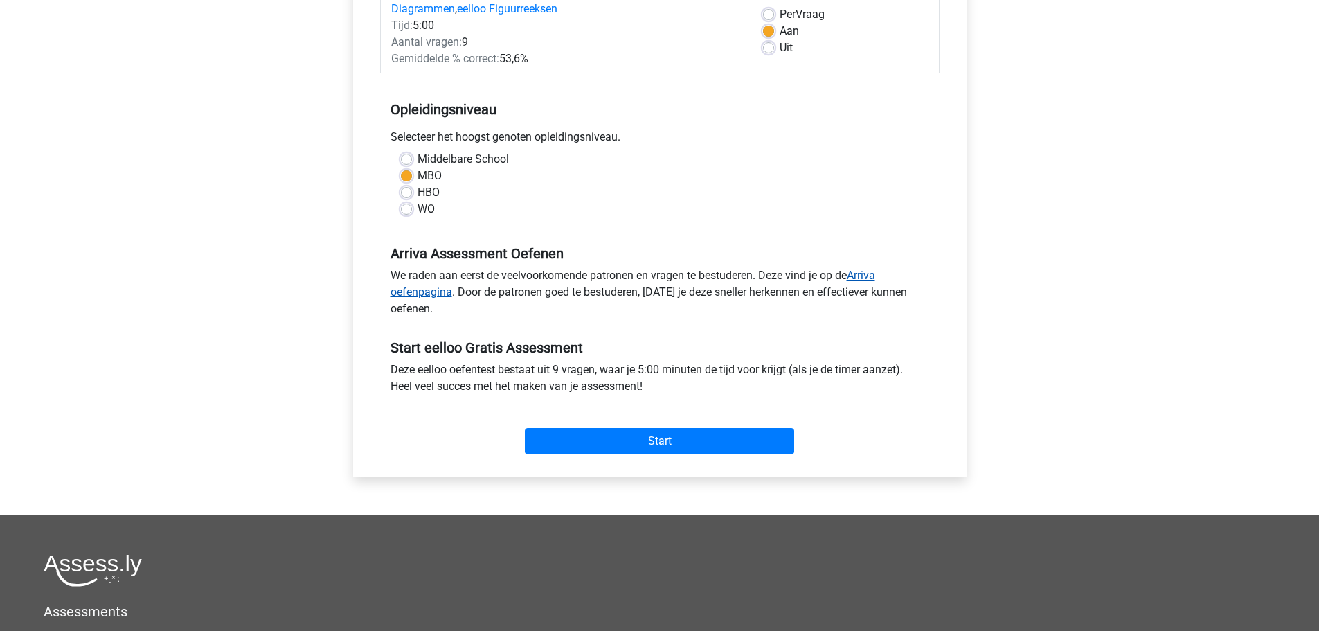  Describe the element at coordinates (426, 209) in the screenshot. I see `label: WO` at that location.